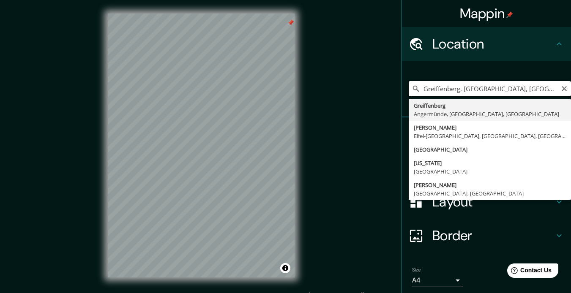 Image resolution: width=571 pixels, height=293 pixels. What do you see at coordinates (285, 268) in the screenshot?
I see `button: Toggle attribution` at bounding box center [285, 268].